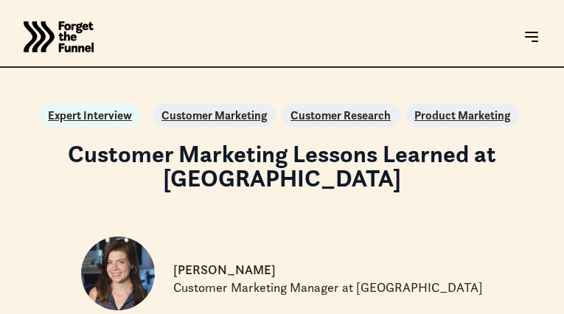 This screenshot has width=564, height=314. I want to click on a: Customer Marketing, so click(214, 115).